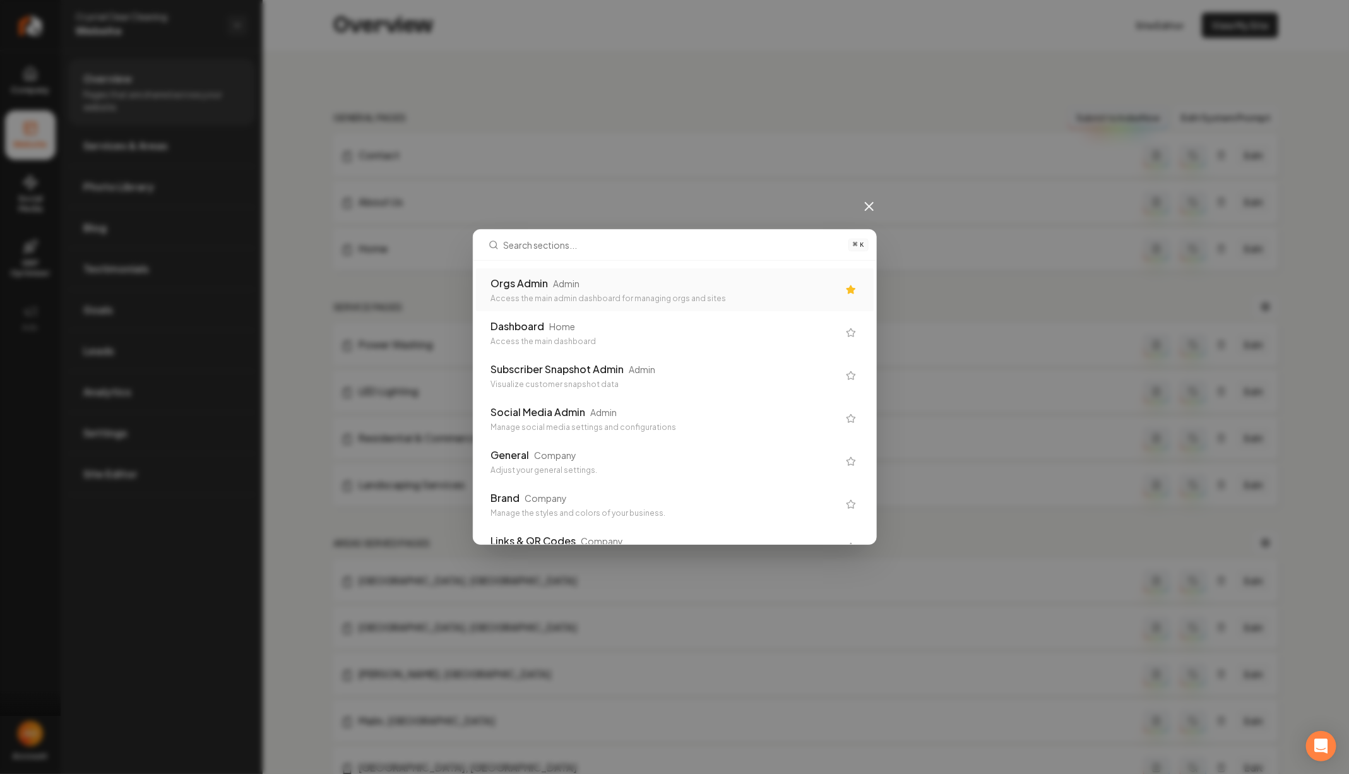 This screenshot has height=774, width=1349. Describe the element at coordinates (1321, 746) in the screenshot. I see `div: Open Intercom Messenger` at that location.